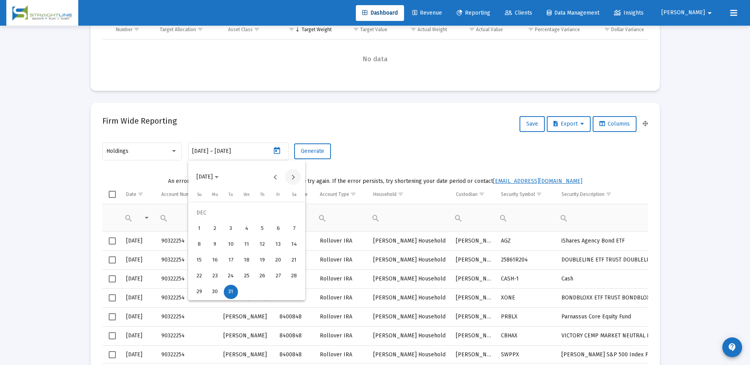 This screenshot has height=365, width=750. What do you see at coordinates (294, 195) in the screenshot?
I see `span: Sa` at bounding box center [294, 195].